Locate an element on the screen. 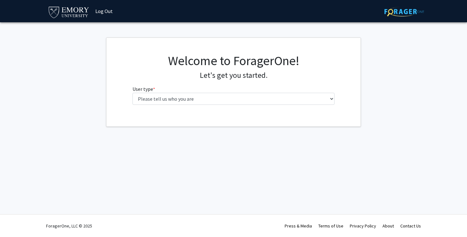 This screenshot has width=467, height=237. a: About is located at coordinates (388, 226).